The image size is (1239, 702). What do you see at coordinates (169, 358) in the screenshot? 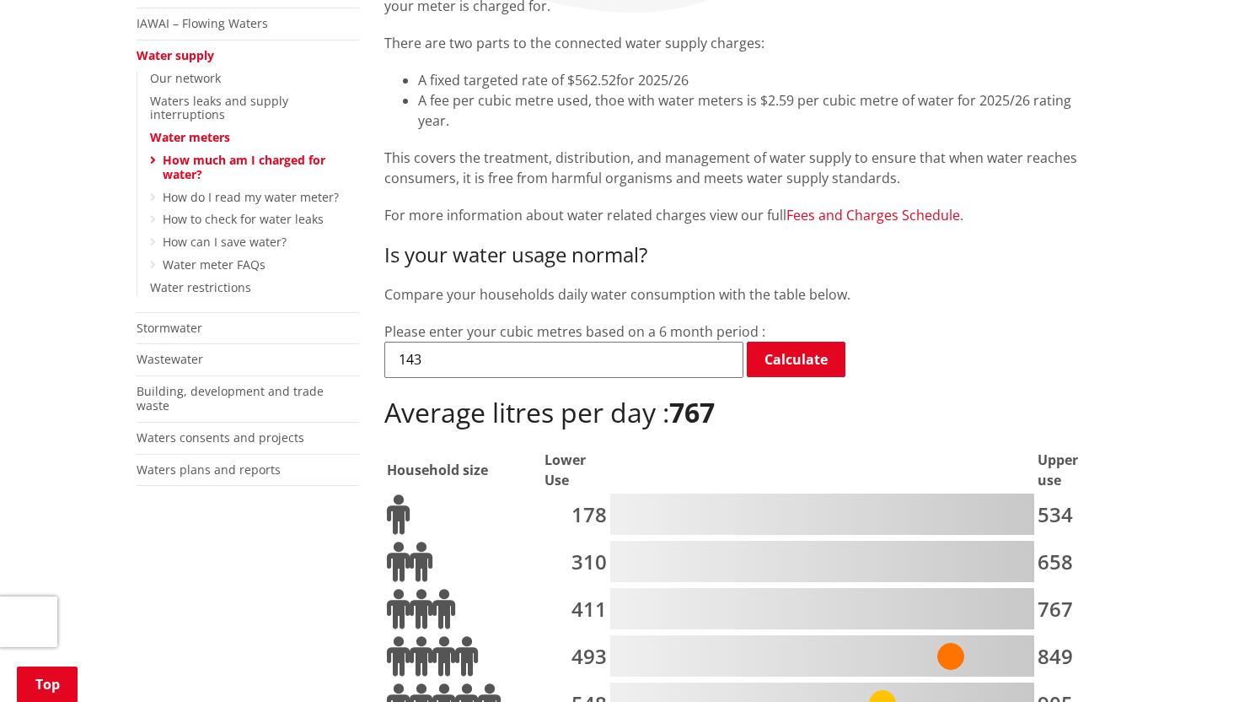
I see `a: Wastewater` at bounding box center [169, 358].